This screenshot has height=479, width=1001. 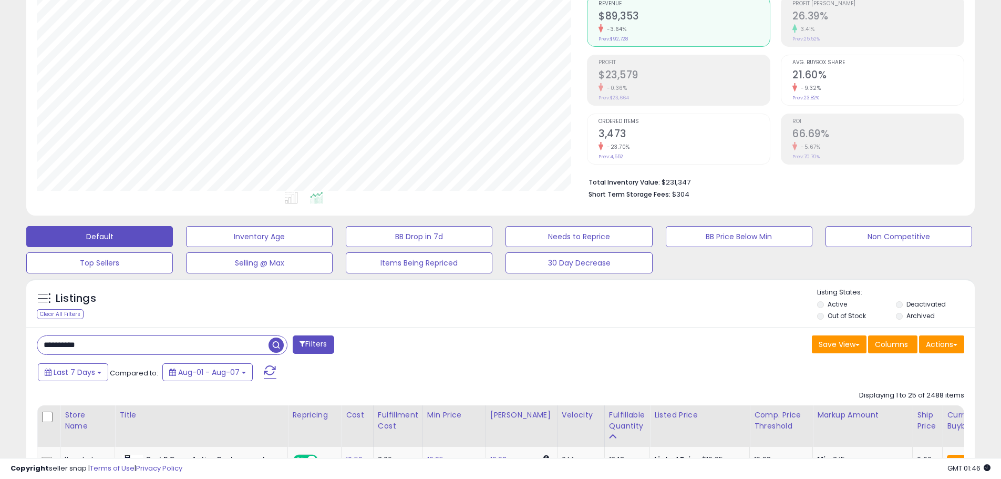 I want to click on a: Terms of Use, so click(x=112, y=468).